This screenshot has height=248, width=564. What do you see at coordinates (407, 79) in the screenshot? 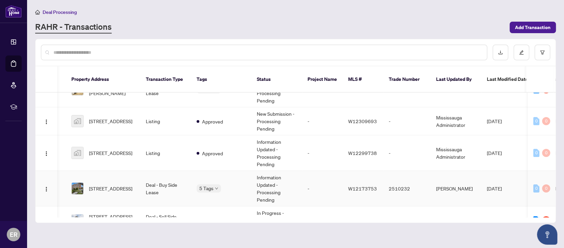
I see `th: Trade Number` at bounding box center [407, 79].